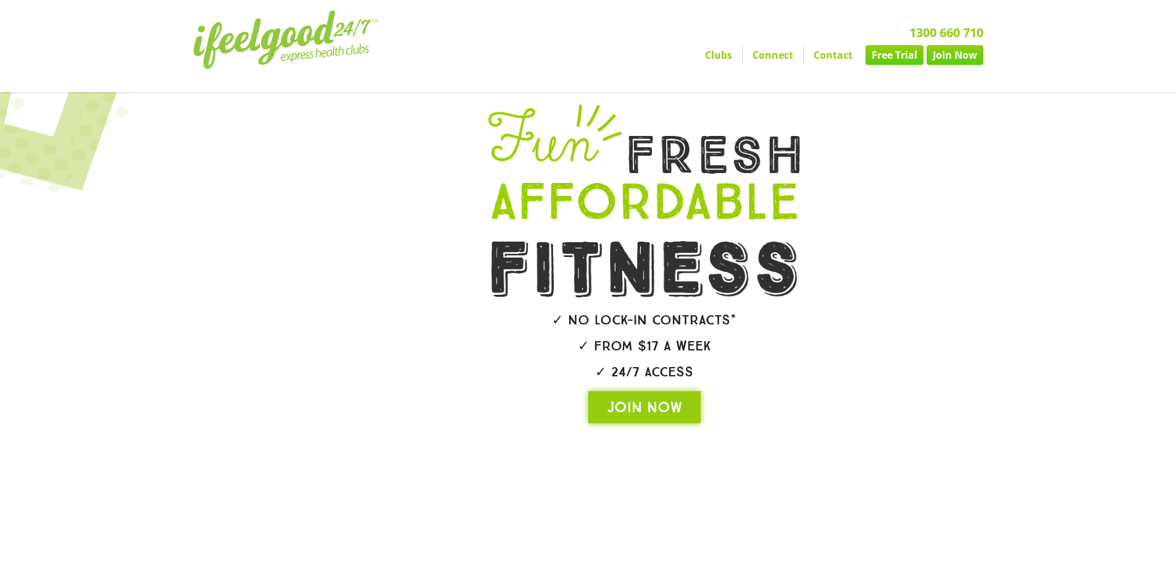 This screenshot has height=563, width=1176. What do you see at coordinates (955, 55) in the screenshot?
I see `a: Join Now` at bounding box center [955, 55].